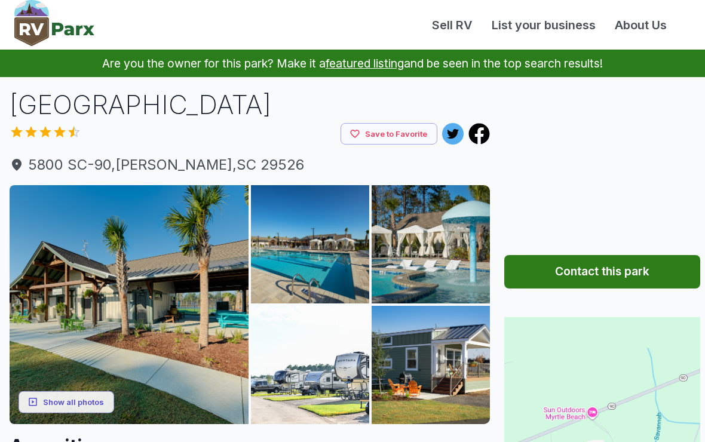 Image resolution: width=705 pixels, height=442 pixels. Describe the element at coordinates (602, 272) in the screenshot. I see `button: Contact this park` at that location.